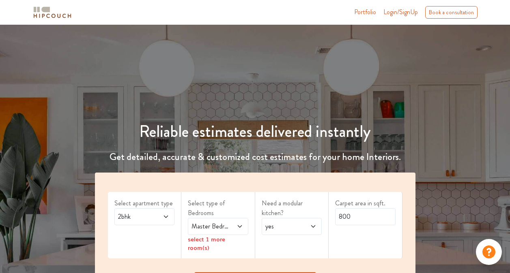  I want to click on span: logo-horizontal.svg, so click(52, 12).